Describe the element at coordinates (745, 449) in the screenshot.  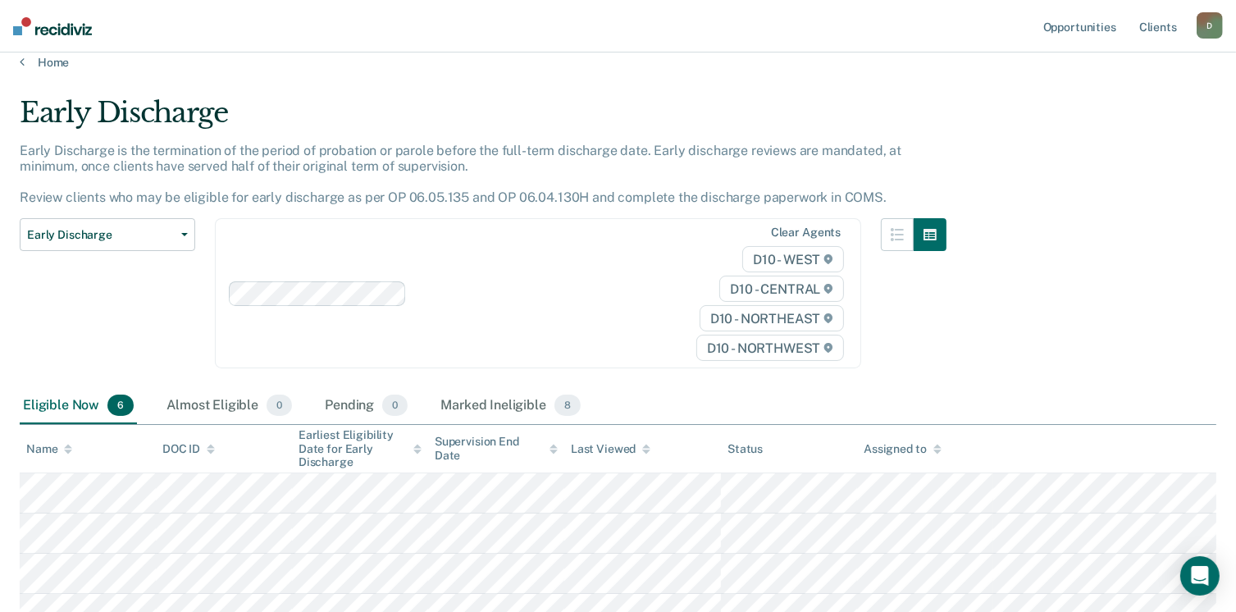
I see `div: Status` at that location.